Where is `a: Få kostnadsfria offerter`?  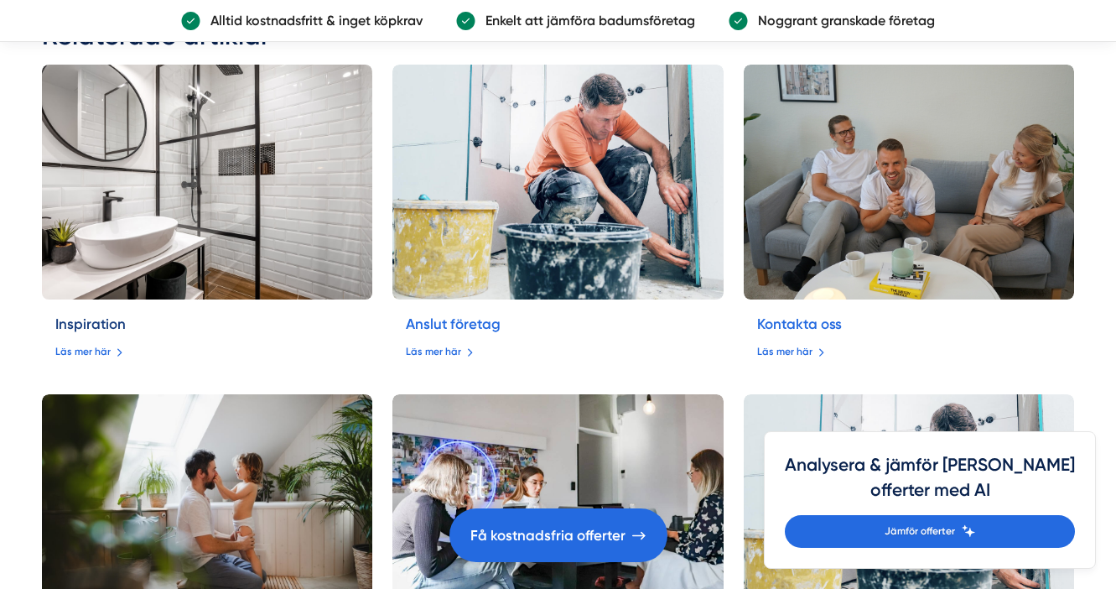 a: Få kostnadsfria offerter is located at coordinates (558, 535).